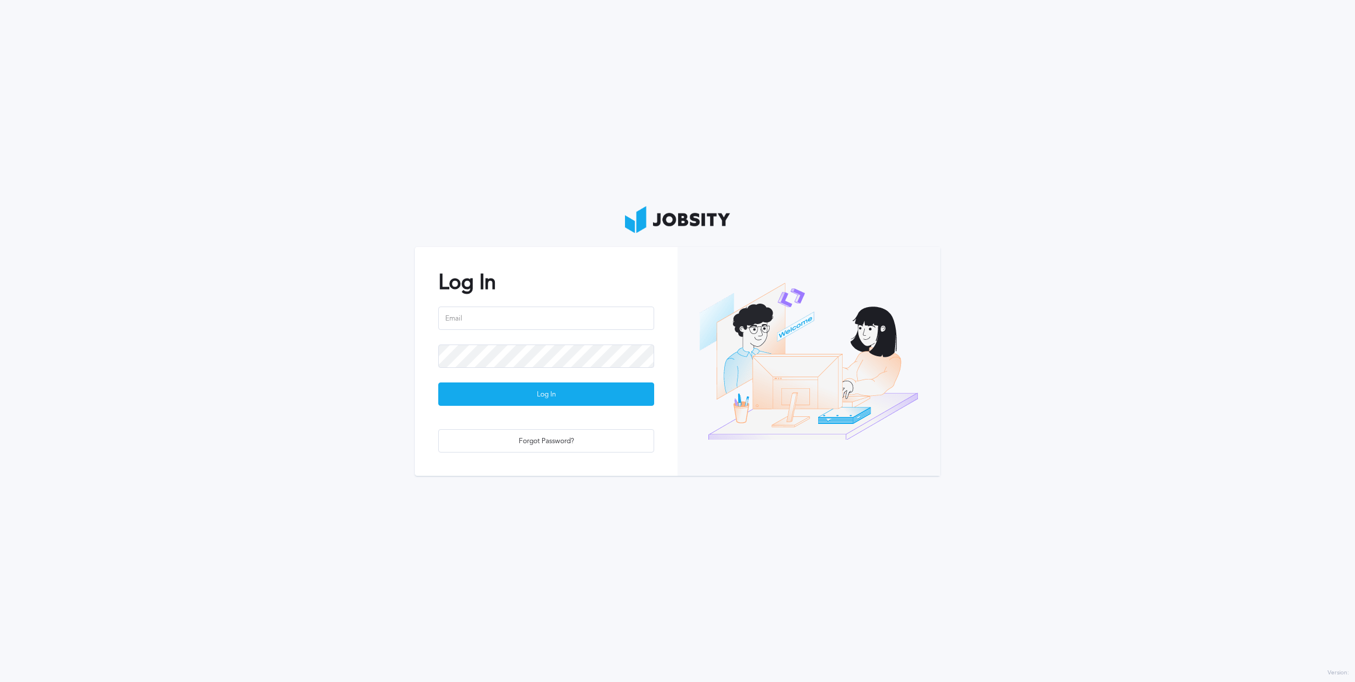 The width and height of the screenshot is (1355, 682). I want to click on button: Log In, so click(546, 394).